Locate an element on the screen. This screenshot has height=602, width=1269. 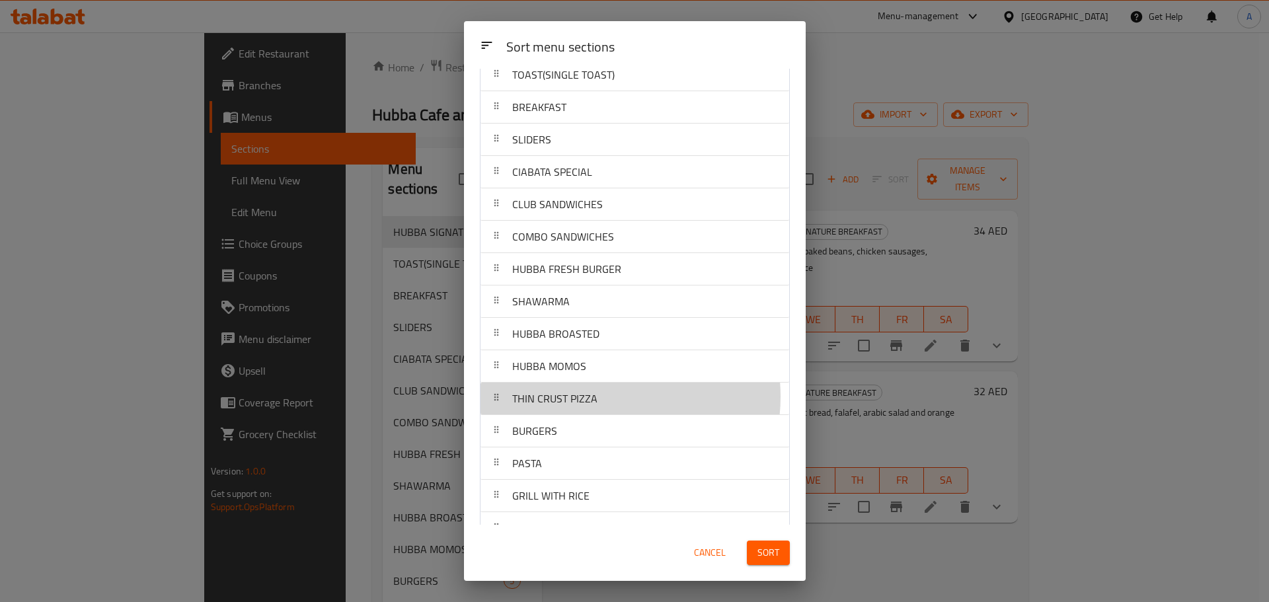
span: CLUB SANDWICHES is located at coordinates (557, 204).